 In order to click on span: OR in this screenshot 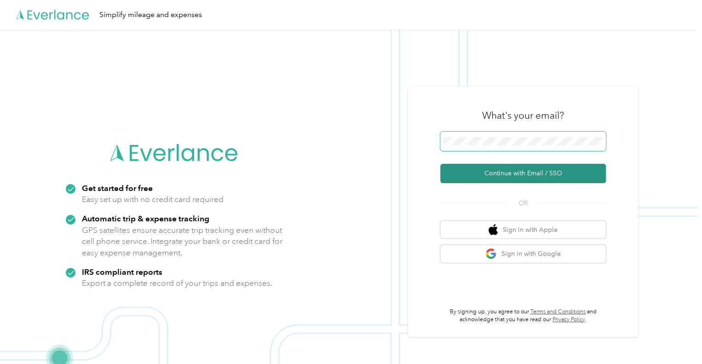, I will do `click(523, 203)`.